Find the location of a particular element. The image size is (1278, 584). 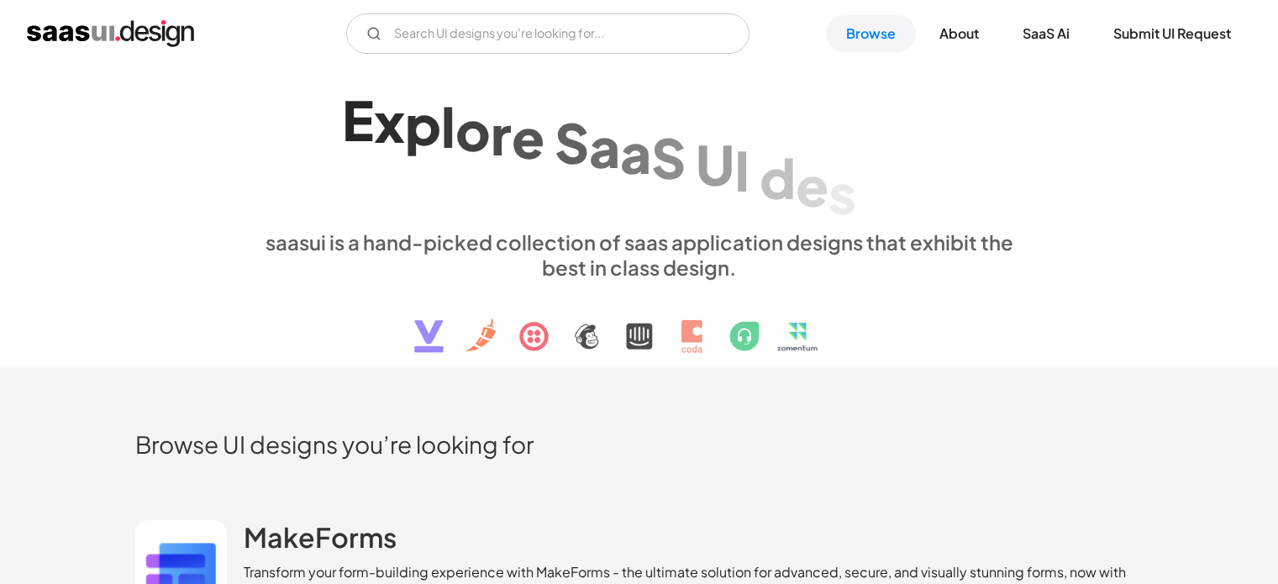

a: About is located at coordinates (959, 34).